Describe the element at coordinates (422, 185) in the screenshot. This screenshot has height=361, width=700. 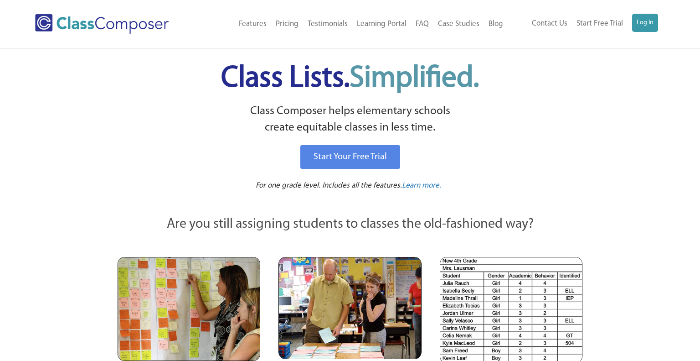
I see `span: Learn more.` at that location.